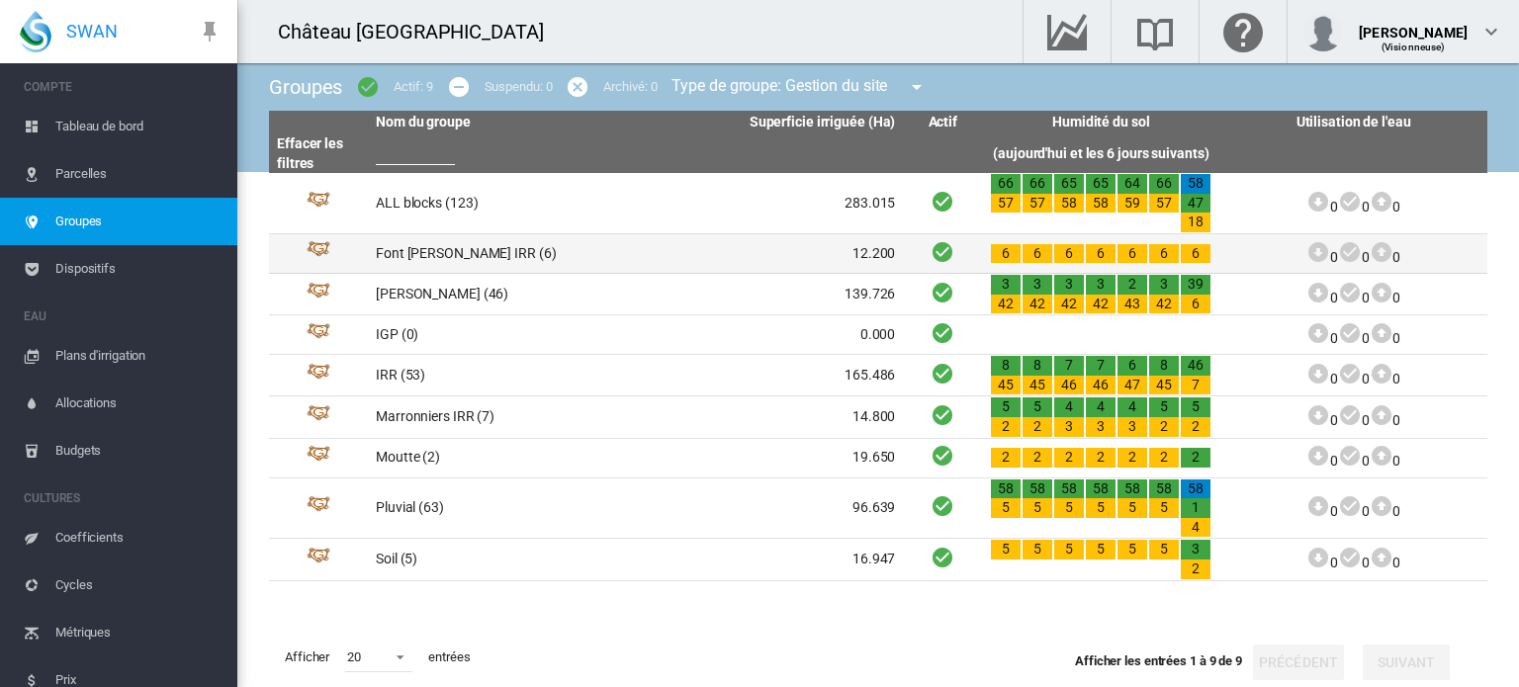 Image resolution: width=1519 pixels, height=687 pixels. I want to click on span: CULTURES, so click(123, 498).